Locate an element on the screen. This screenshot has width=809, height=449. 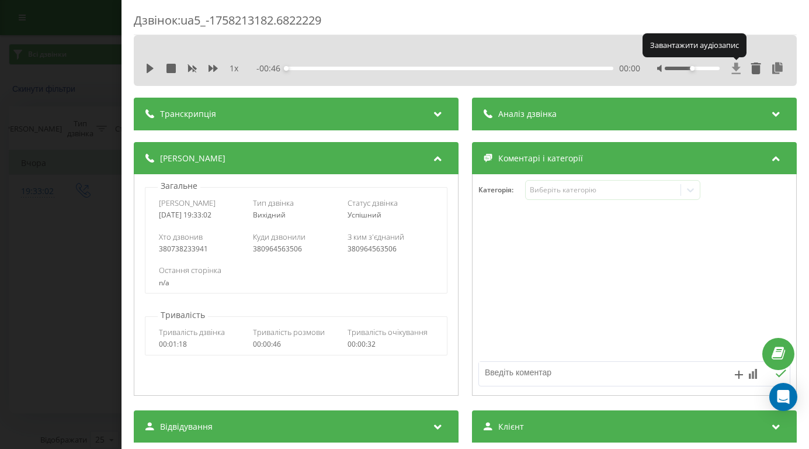
p: Тривалість is located at coordinates (183, 315).